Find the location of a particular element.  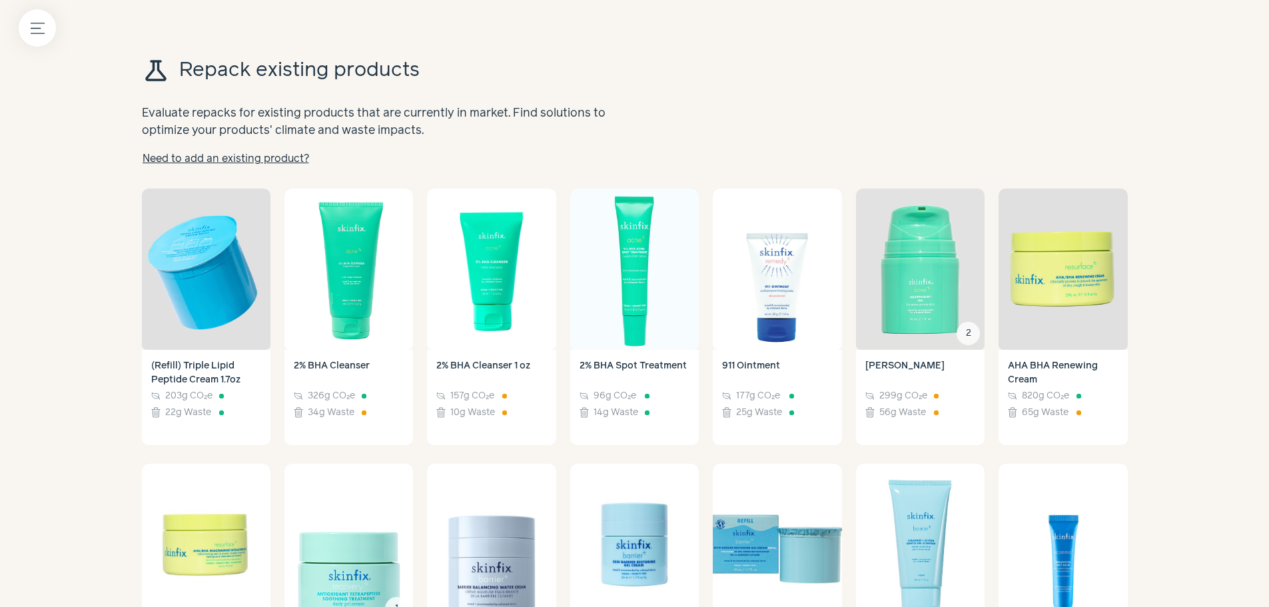

h4: 2% BHA Cleanser is located at coordinates (348, 373).